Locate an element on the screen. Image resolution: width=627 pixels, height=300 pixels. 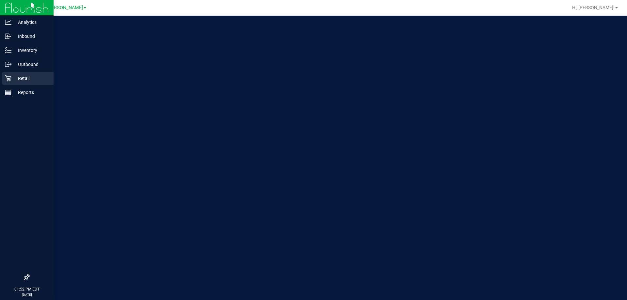
inline-svg: Inventory is located at coordinates (8, 50).